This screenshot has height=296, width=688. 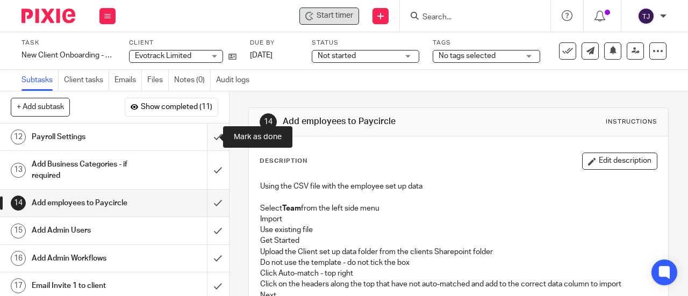 What do you see at coordinates (68, 55) in the screenshot?
I see `div: New Client Onboarding - Payroll Paycircle` at bounding box center [68, 55].